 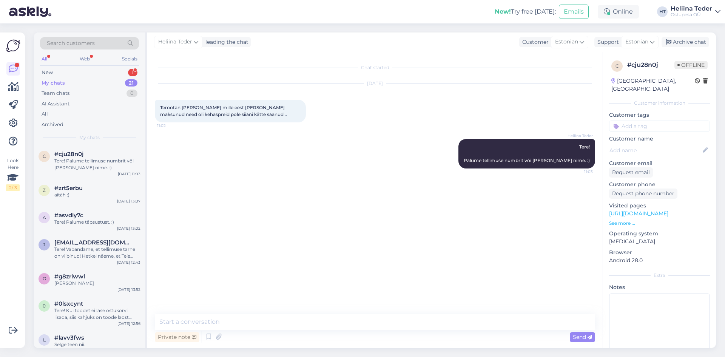 What do you see at coordinates (89, 137) in the screenshot?
I see `span: My chats` at bounding box center [89, 137].